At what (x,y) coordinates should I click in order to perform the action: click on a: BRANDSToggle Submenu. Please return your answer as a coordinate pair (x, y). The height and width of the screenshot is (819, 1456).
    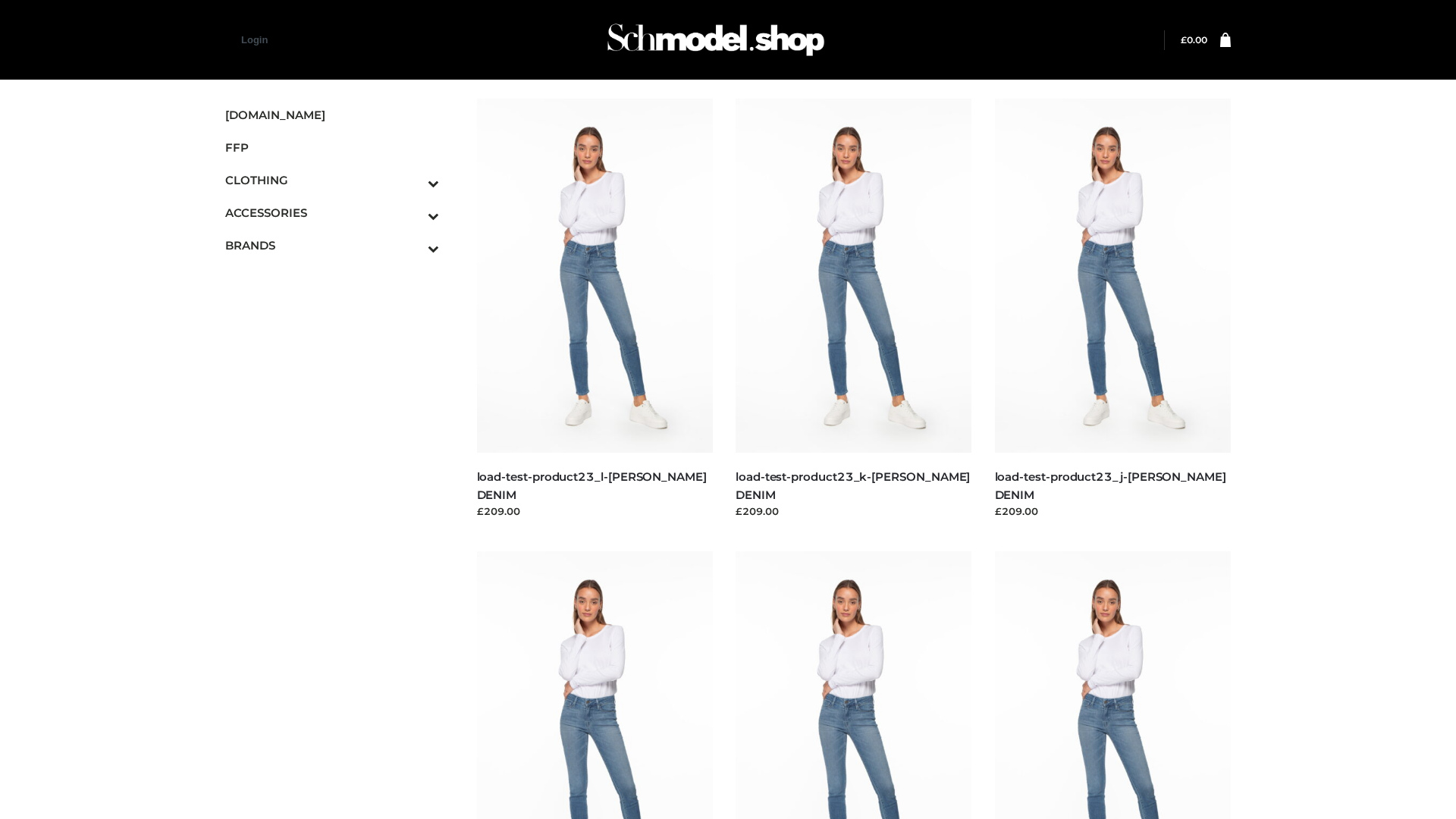
    Looking at the image, I should click on (333, 245).